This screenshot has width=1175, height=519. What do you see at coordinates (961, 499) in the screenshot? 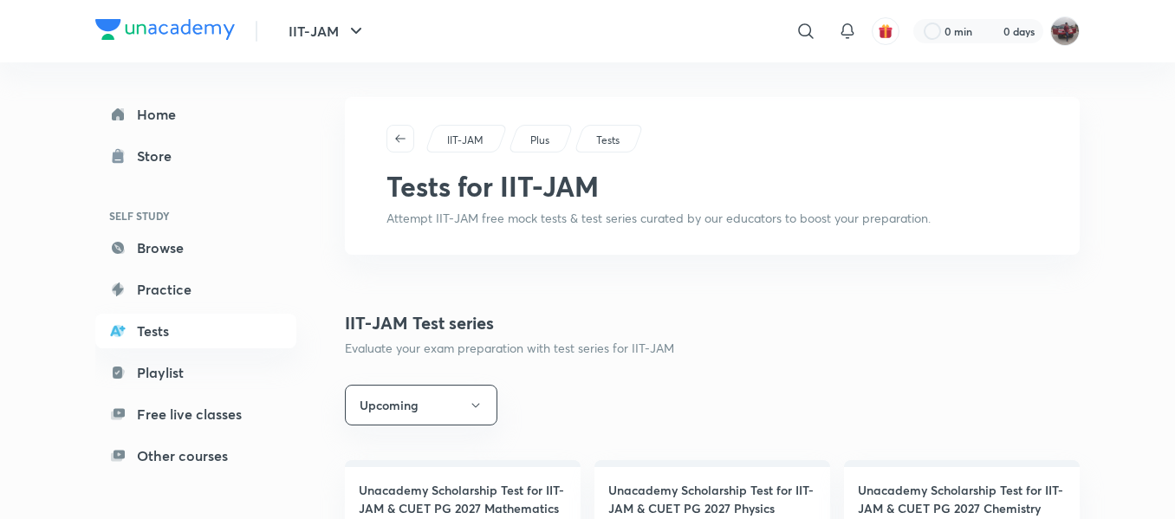
I see `h4: Unacademy Scholarship Test for IIT-JAM & CUET PG 2027 Chemistry` at bounding box center [961, 499].